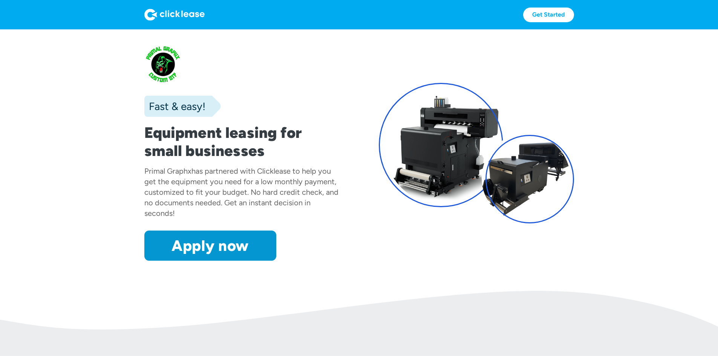 The image size is (718, 356). Describe the element at coordinates (242, 142) in the screenshot. I see `h1: Equipment leasing for small businesses` at that location.